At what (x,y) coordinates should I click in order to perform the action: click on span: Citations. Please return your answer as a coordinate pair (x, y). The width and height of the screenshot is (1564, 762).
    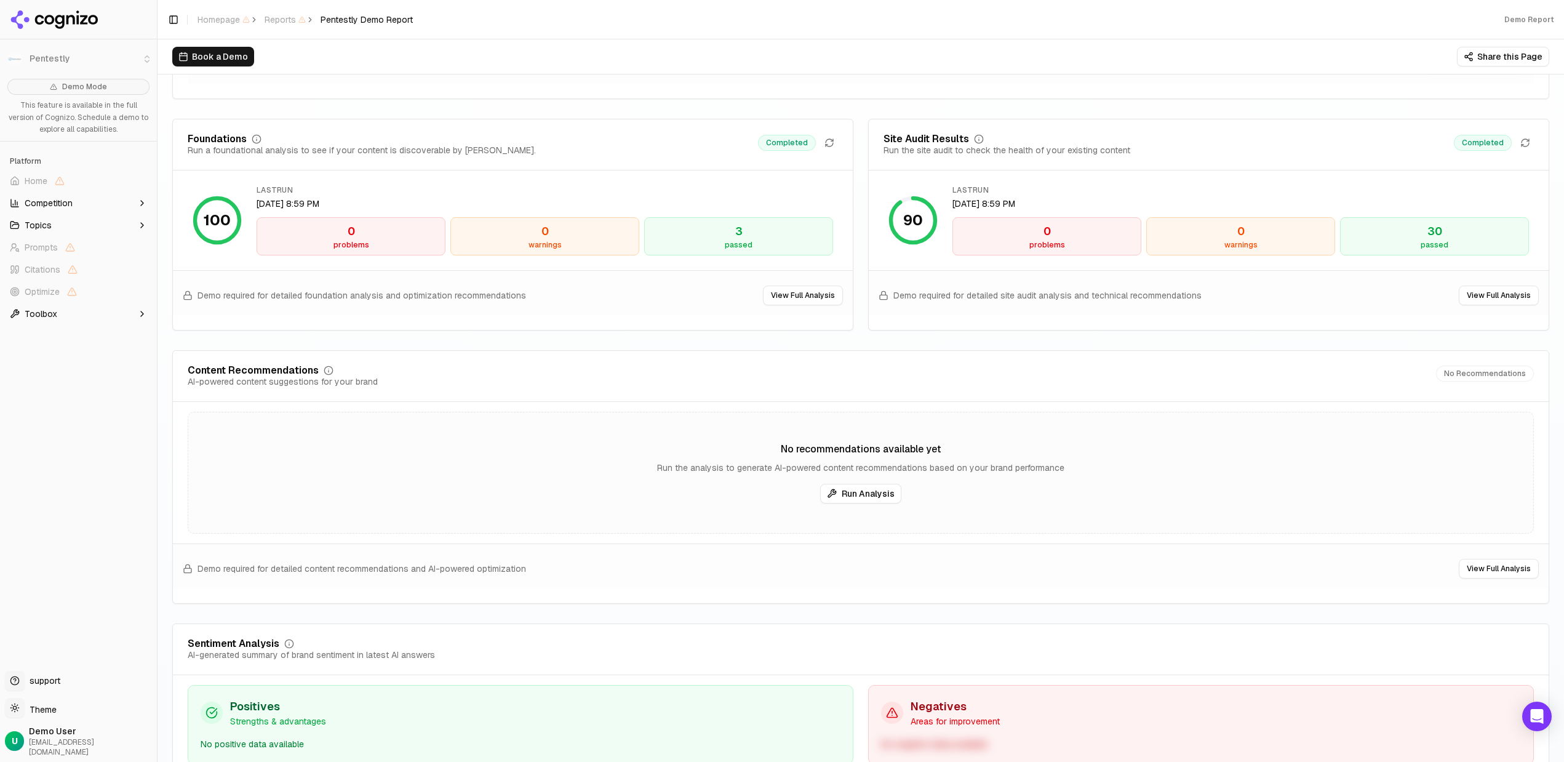
    Looking at the image, I should click on (42, 270).